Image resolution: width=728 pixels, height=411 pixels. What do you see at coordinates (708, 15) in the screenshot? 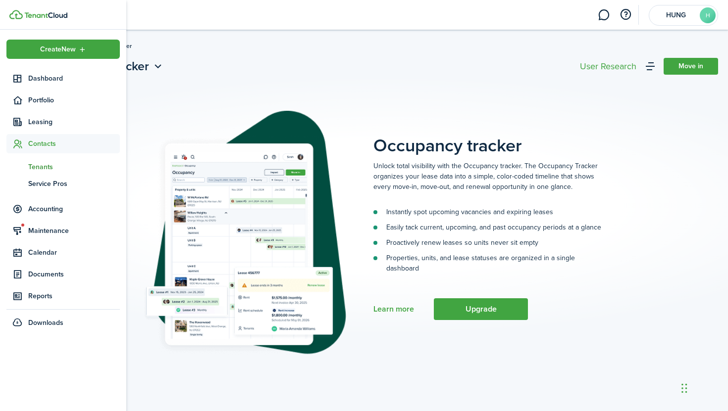
I see `avatar-text: H` at bounding box center [708, 15].